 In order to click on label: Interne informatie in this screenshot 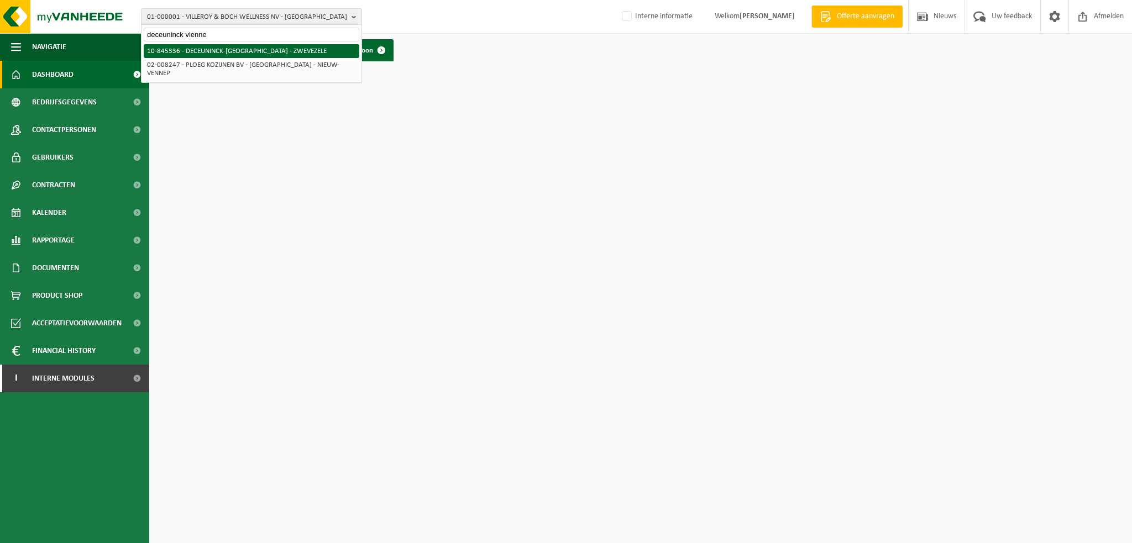, I will do `click(656, 17)`.